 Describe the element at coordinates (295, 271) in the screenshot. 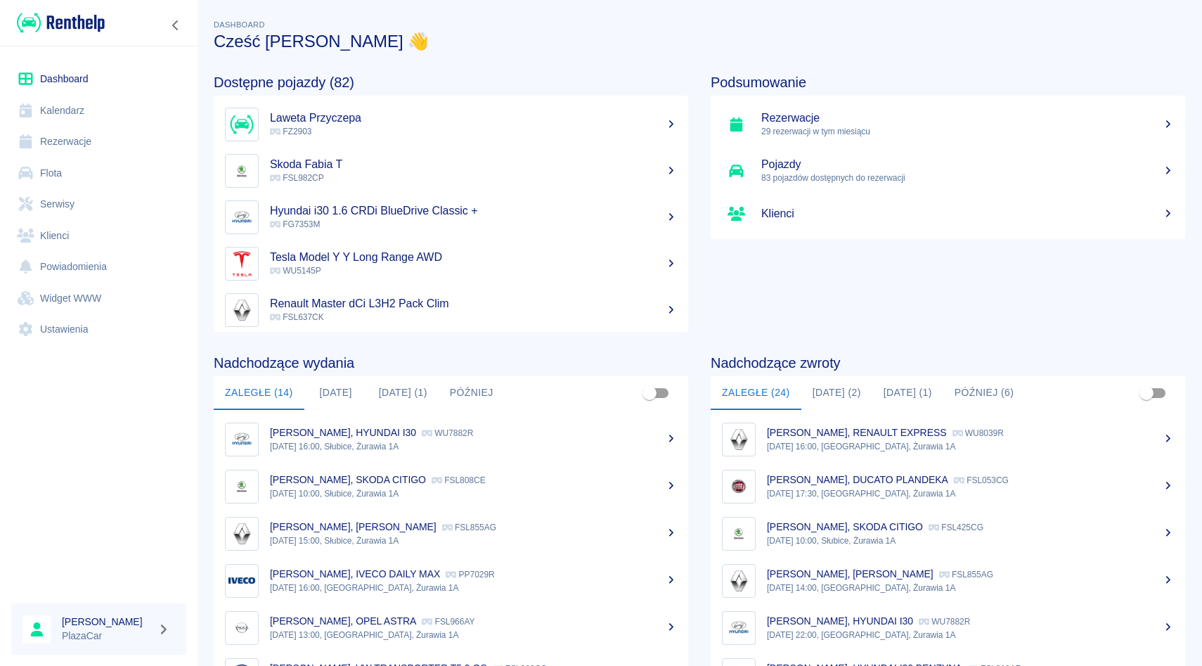

I see `span: WU5145P` at that location.